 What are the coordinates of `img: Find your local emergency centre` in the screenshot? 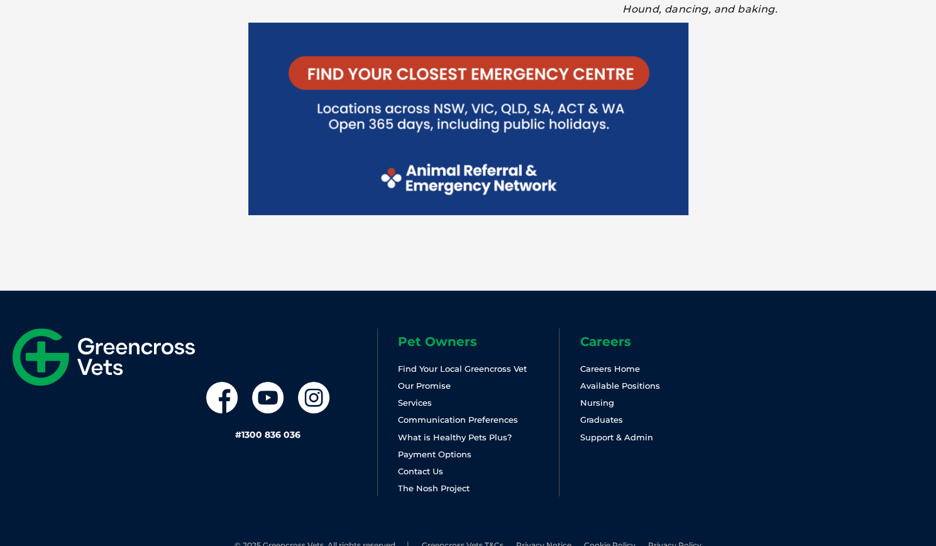 It's located at (468, 118).